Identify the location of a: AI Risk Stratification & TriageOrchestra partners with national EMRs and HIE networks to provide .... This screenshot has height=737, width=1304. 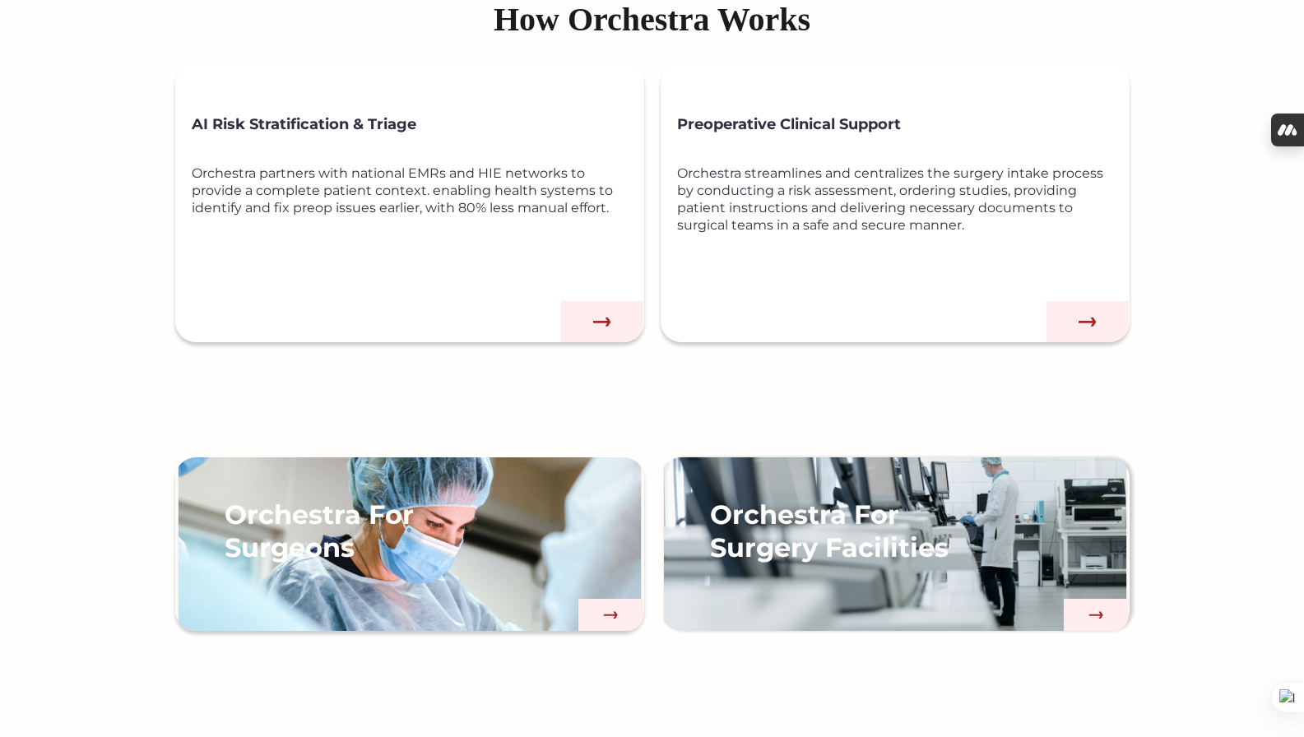
(410, 203).